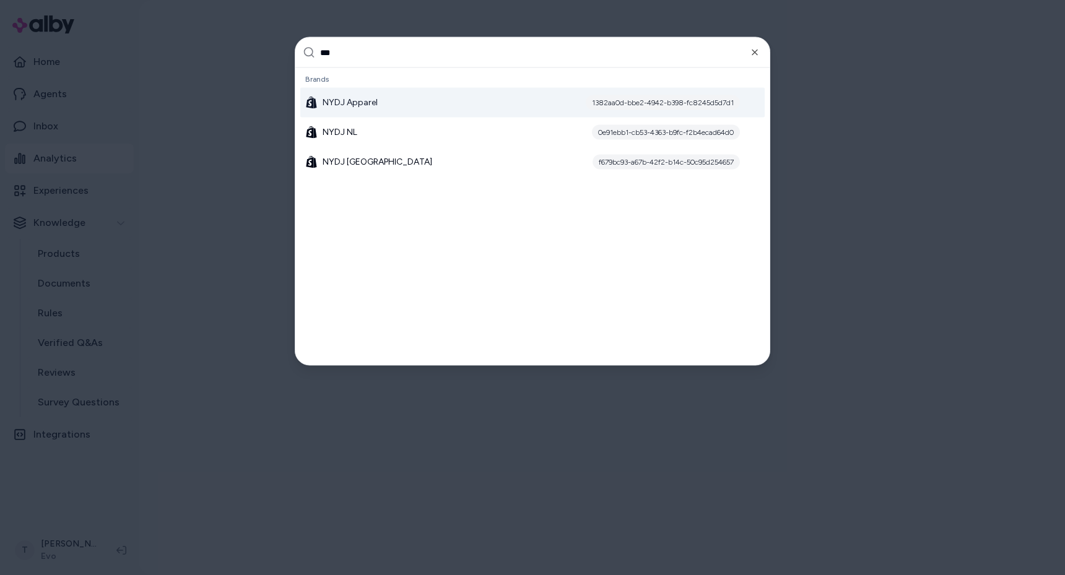  I want to click on div: 1382aa0d-bbe2-4942-b398-fc8245d5d7d1, so click(662, 103).